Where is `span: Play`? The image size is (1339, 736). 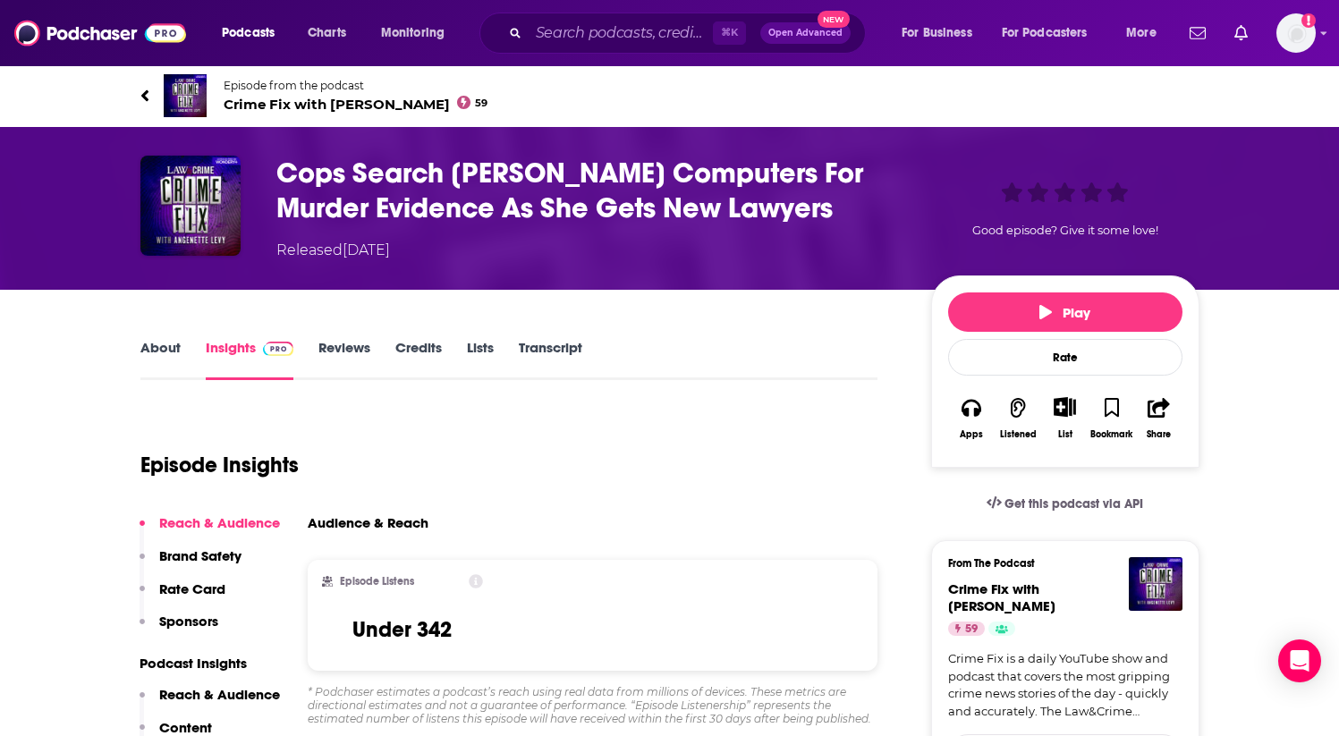 span: Play is located at coordinates (1064, 312).